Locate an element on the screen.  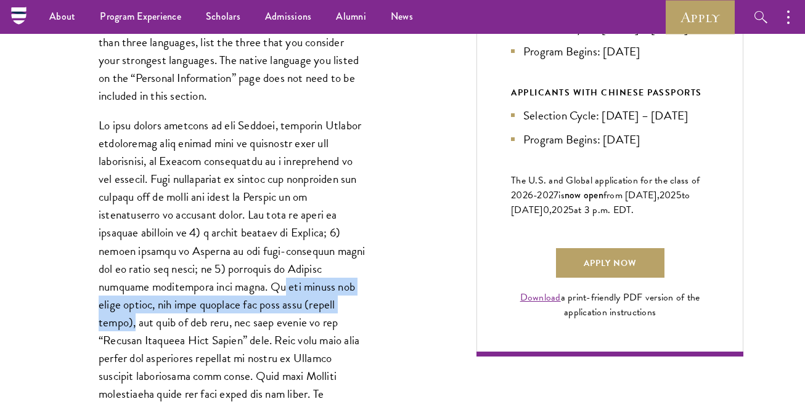
span: The U.S. and Global application for the class of 202 is located at coordinates (605, 188).